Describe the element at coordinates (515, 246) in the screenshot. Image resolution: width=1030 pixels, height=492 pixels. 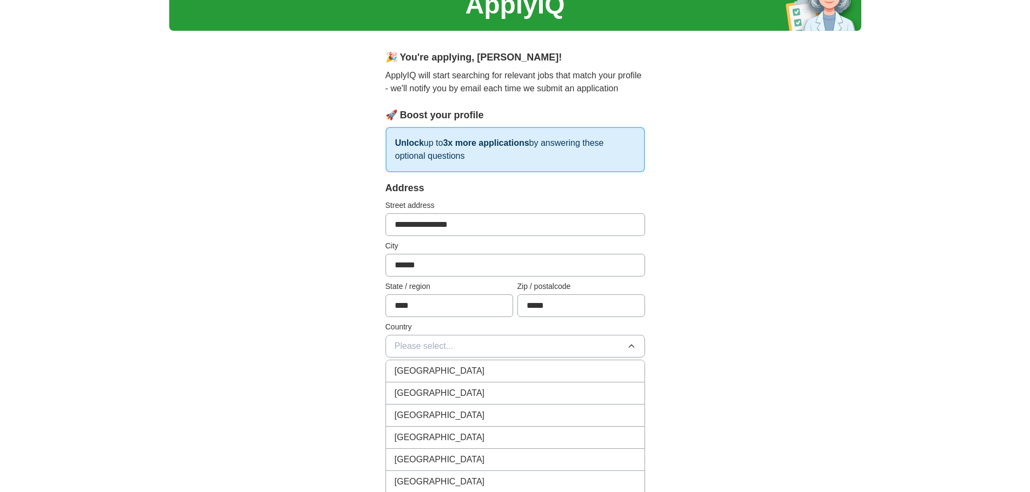
I see `label: City` at that location.